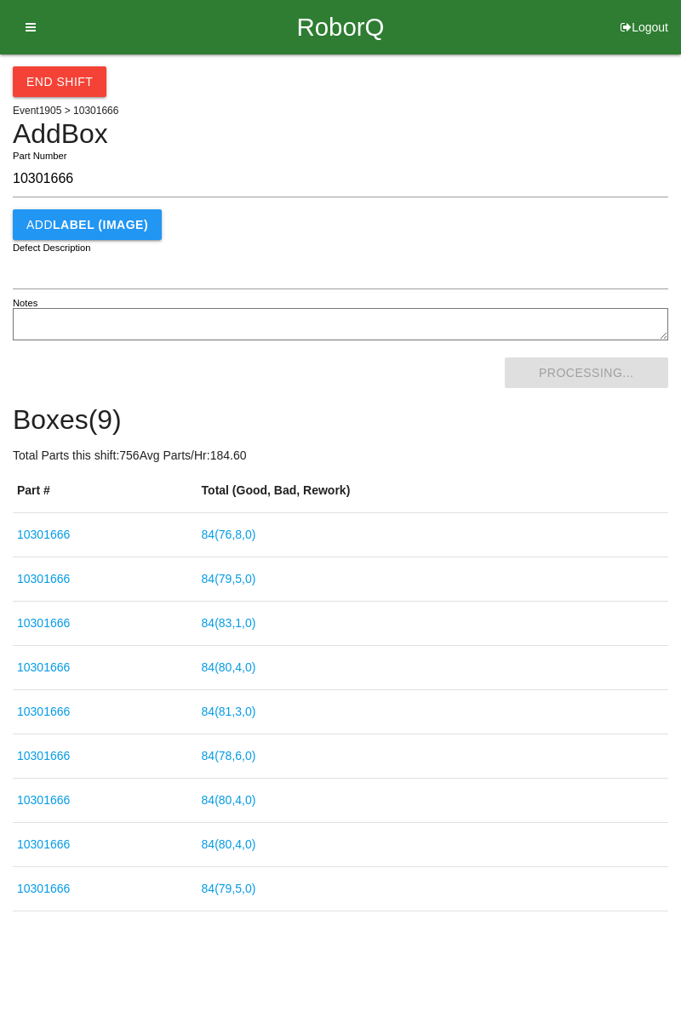  I want to click on a: 84(83,1,0), so click(229, 623).